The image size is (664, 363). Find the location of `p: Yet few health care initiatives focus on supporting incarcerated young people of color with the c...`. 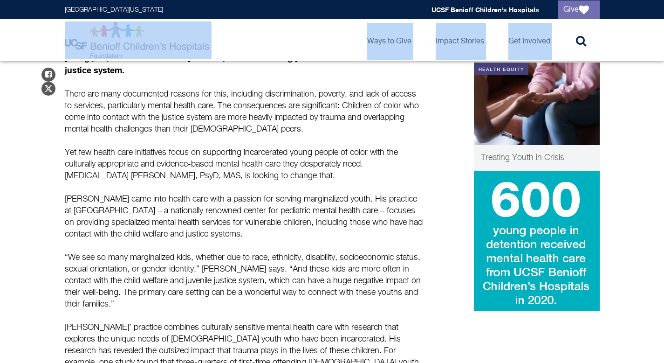

p: Yet few health care initiatives focus on supporting incarcerated young people of color with the c... is located at coordinates (244, 164).